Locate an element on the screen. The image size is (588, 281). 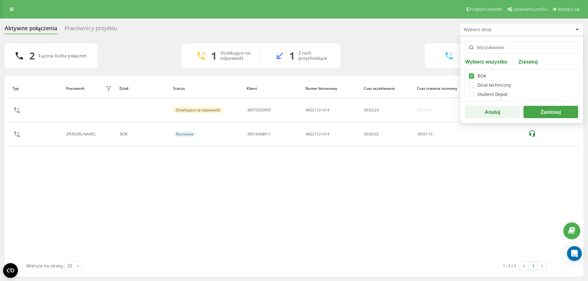
div: Klient is located at coordinates (273, 89).